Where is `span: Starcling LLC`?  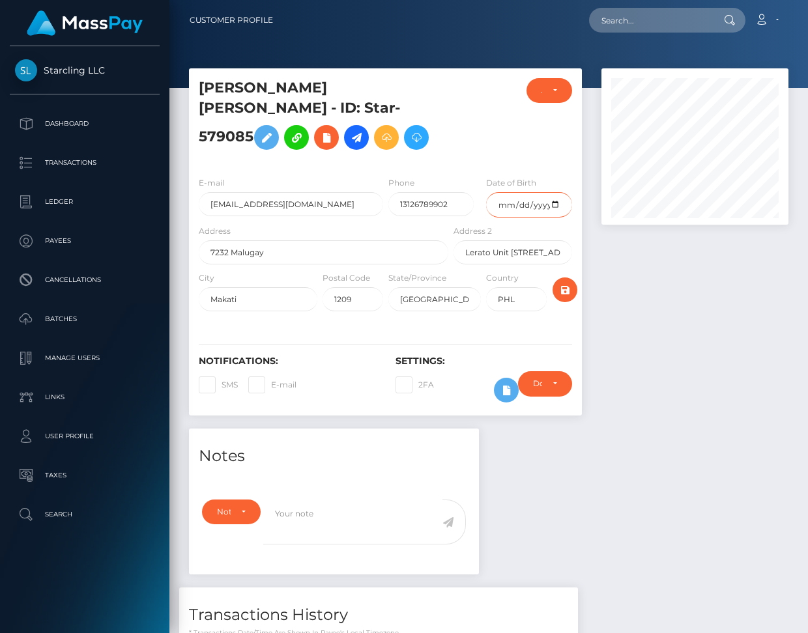
span: Starcling LLC is located at coordinates (85, 70).